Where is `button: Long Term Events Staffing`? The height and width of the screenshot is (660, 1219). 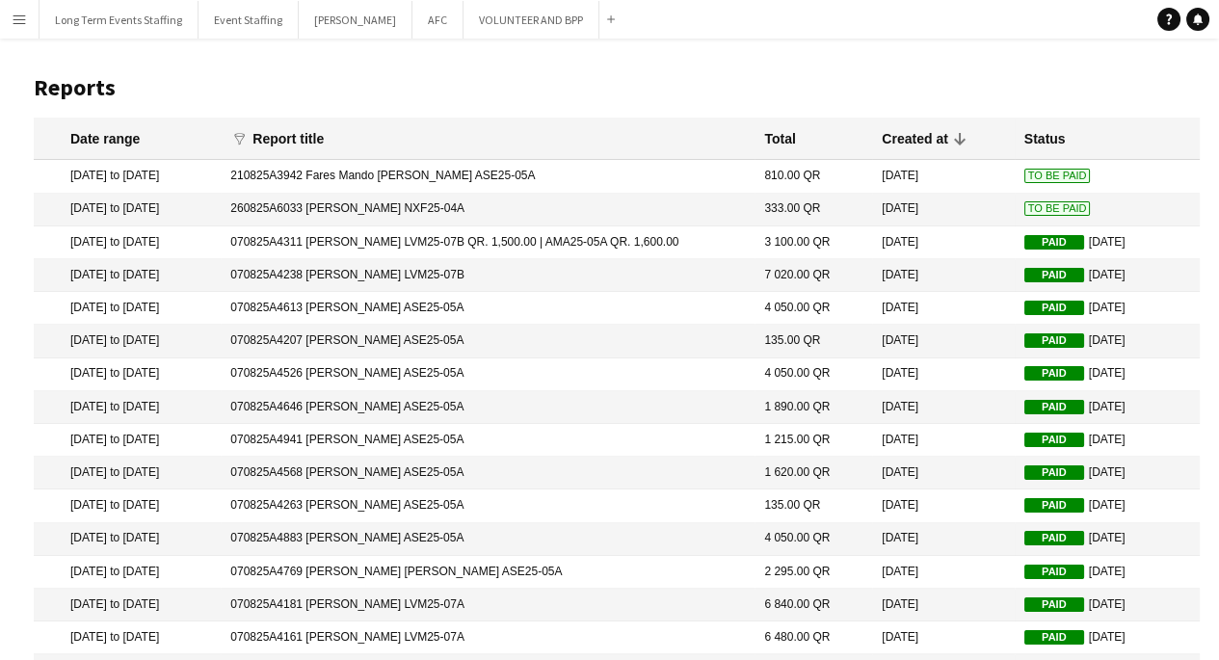
button: Long Term Events Staffing is located at coordinates (119, 19).